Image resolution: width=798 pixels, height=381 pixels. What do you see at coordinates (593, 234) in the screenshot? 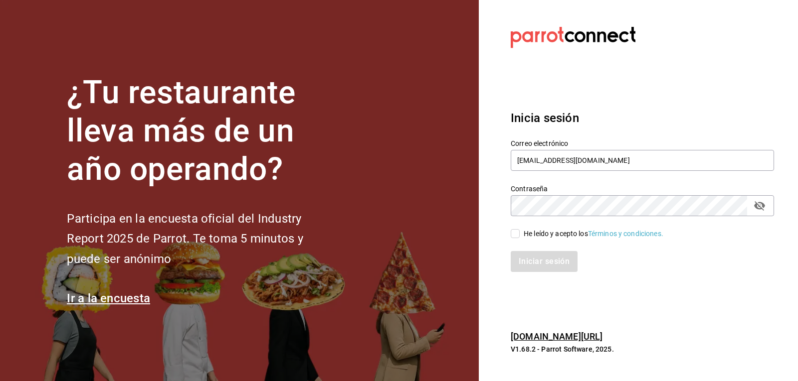
I see `div: He leído y acepto los` at bounding box center [593, 234].